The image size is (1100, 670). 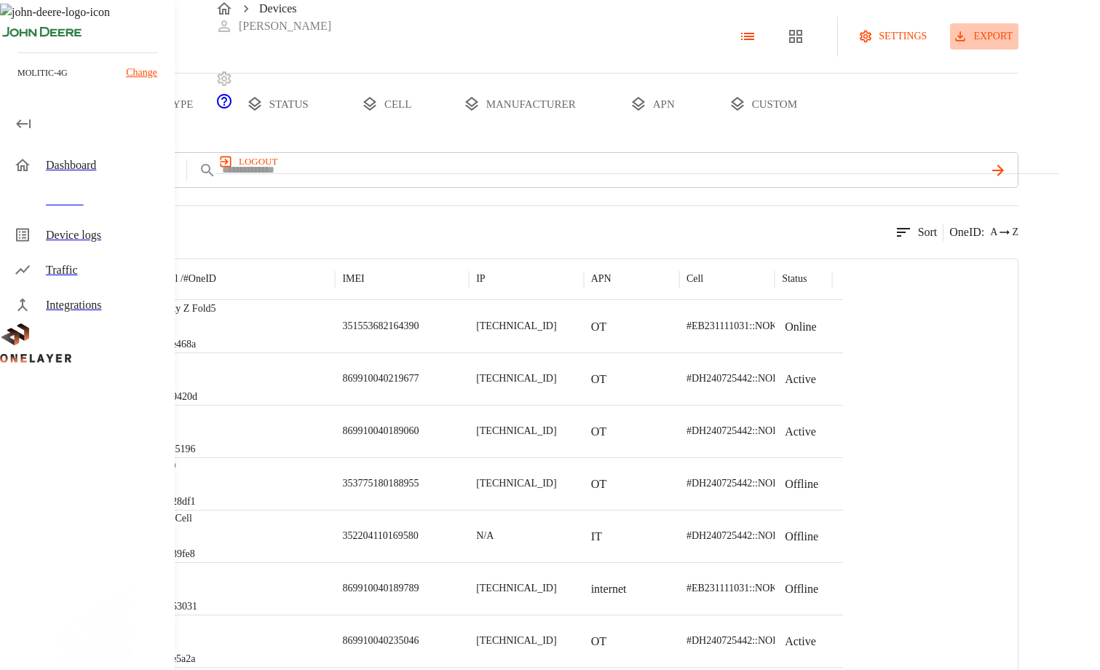 I want to click on p: IP, so click(x=480, y=279).